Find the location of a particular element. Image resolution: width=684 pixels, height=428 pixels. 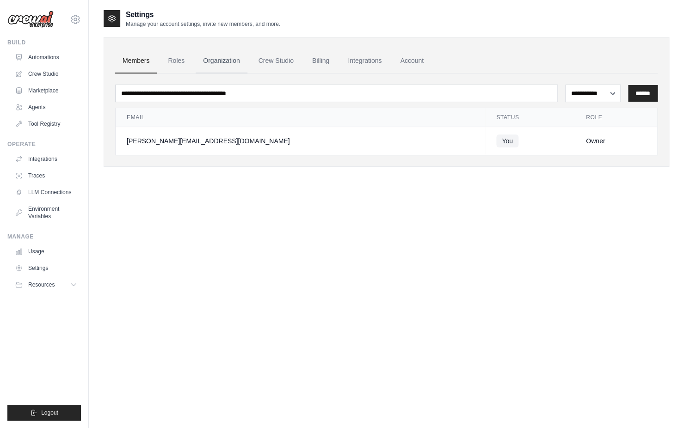

span: Logout is located at coordinates (49, 413).